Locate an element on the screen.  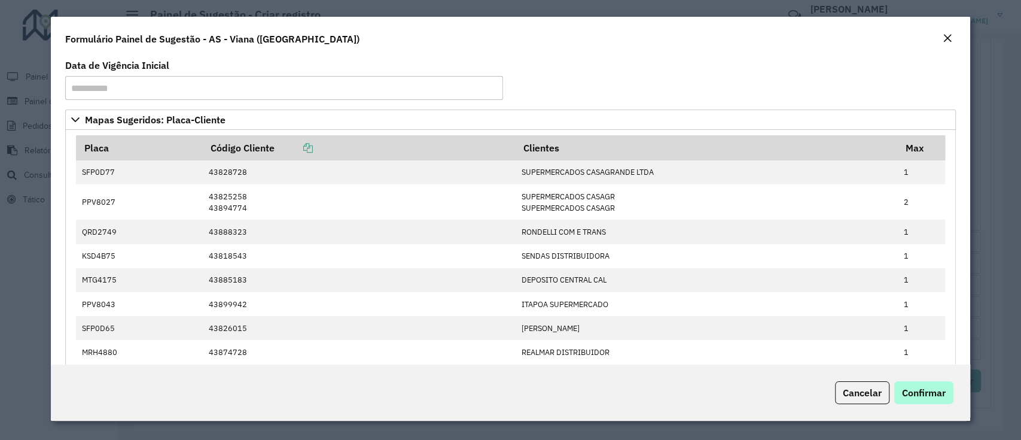
button: Cancelar is located at coordinates (862, 392).